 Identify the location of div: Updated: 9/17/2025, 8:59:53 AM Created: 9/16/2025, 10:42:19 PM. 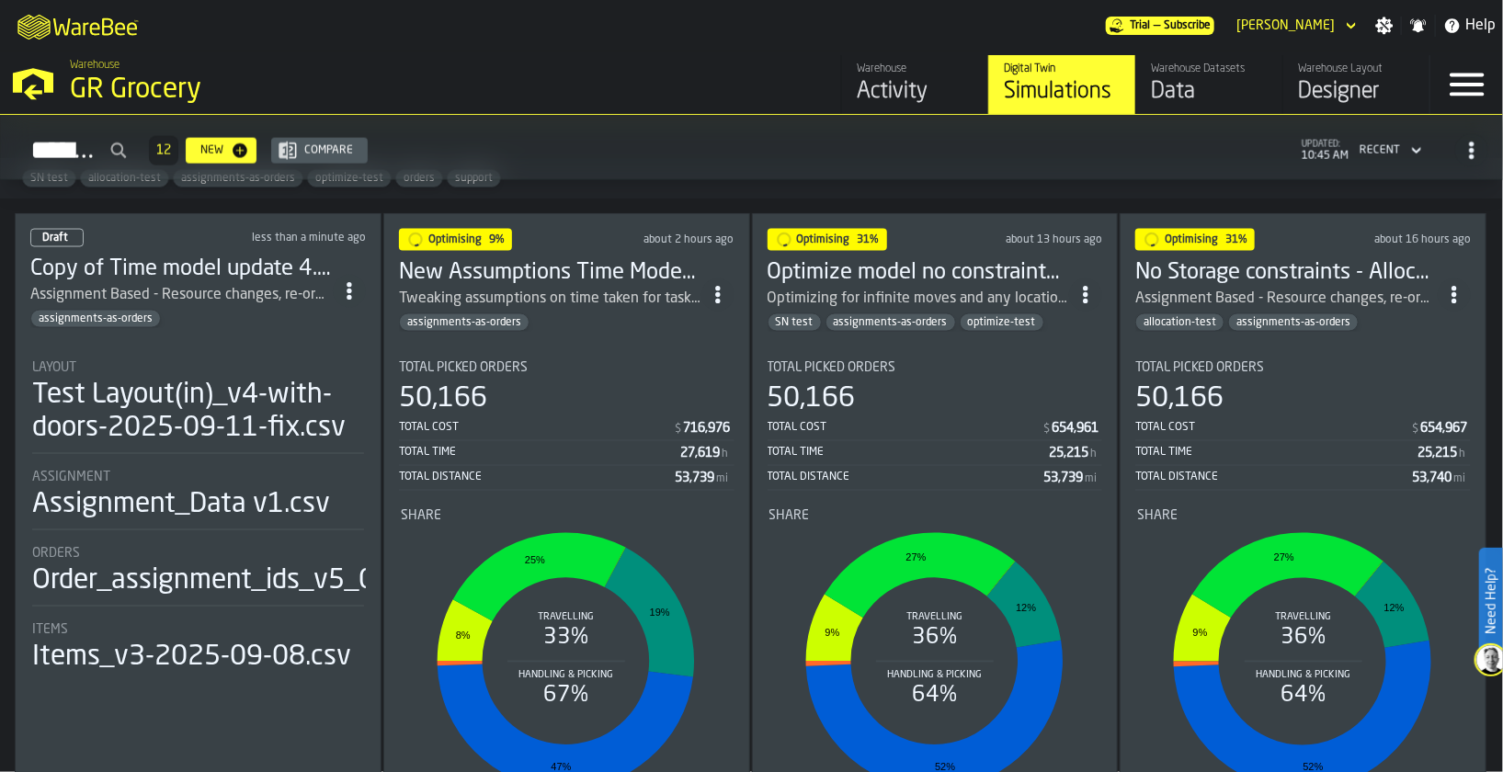
(679, 240).